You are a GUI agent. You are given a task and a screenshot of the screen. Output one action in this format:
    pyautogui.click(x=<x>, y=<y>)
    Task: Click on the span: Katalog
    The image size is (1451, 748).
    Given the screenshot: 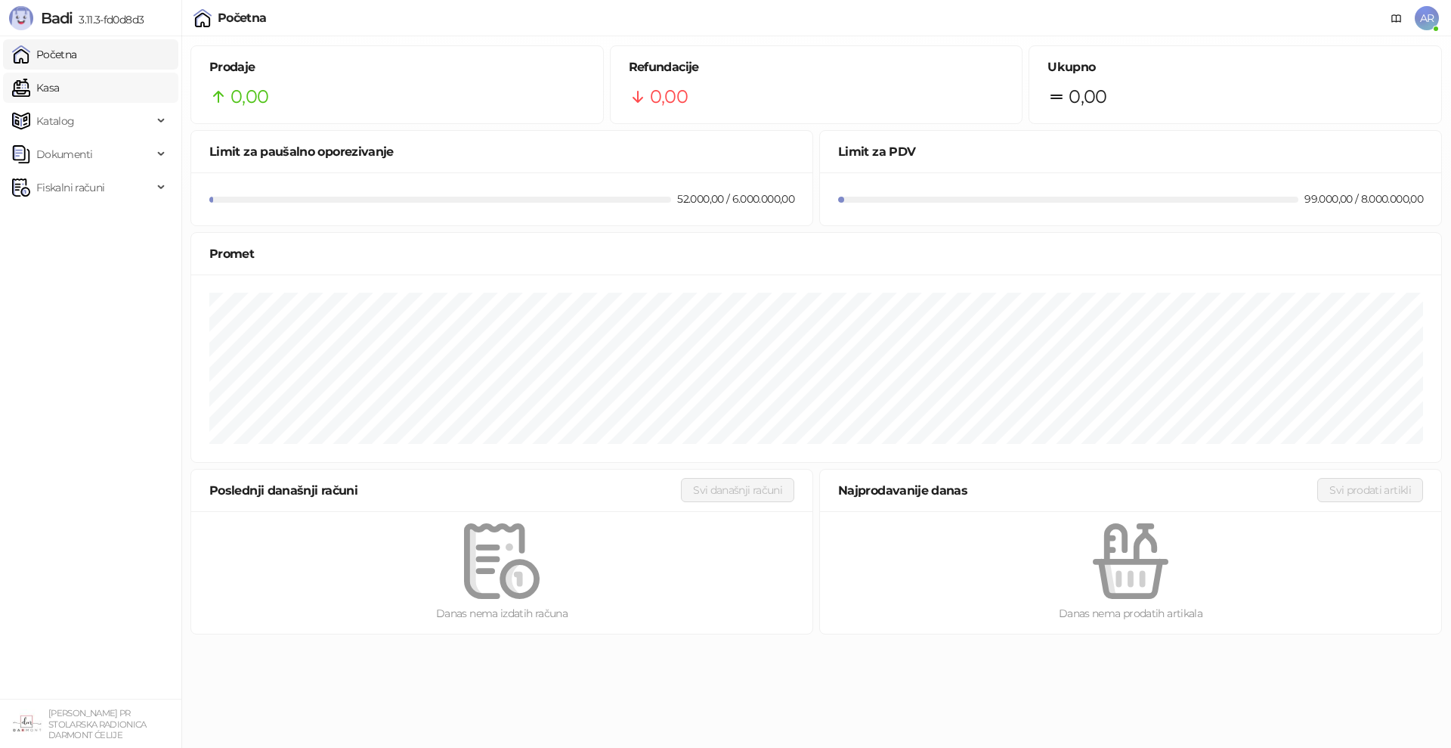 What is the action you would take?
    pyautogui.click(x=55, y=121)
    